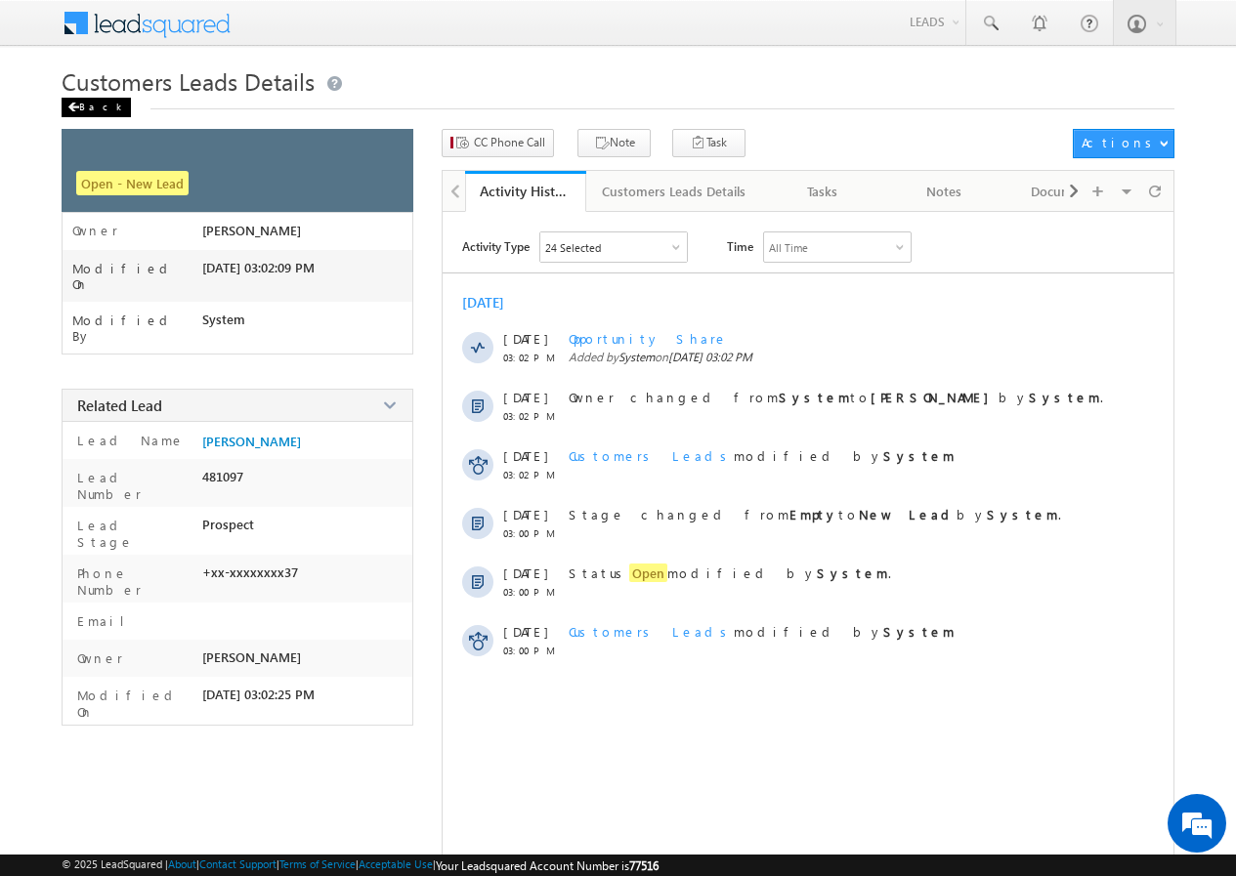 This screenshot has width=1236, height=876. I want to click on span: Activity Type, so click(495, 246).